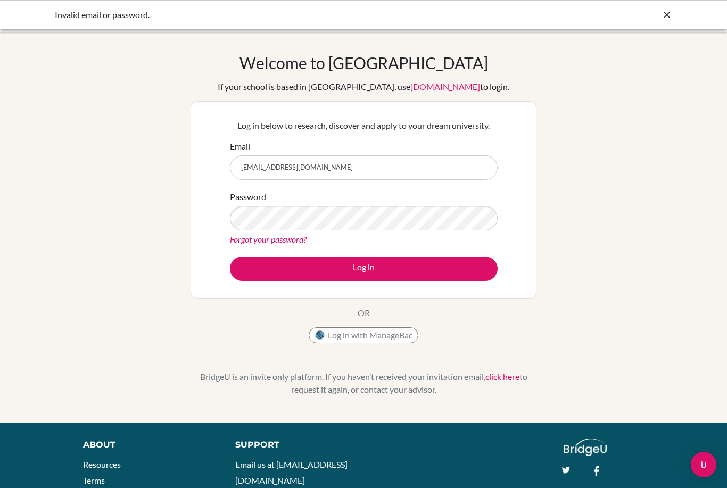  Describe the element at coordinates (94, 480) in the screenshot. I see `a: Terms` at that location.